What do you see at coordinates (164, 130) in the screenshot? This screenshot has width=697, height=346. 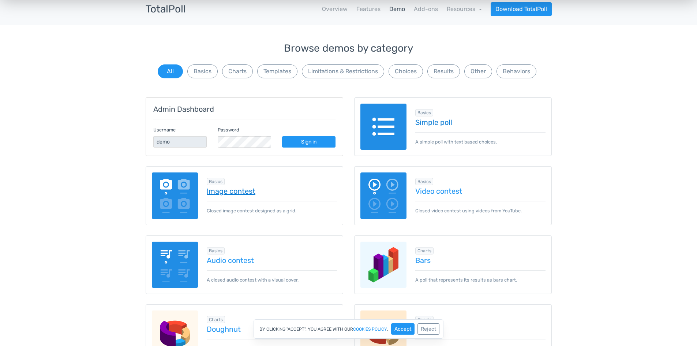 I see `label: Username` at bounding box center [164, 130].